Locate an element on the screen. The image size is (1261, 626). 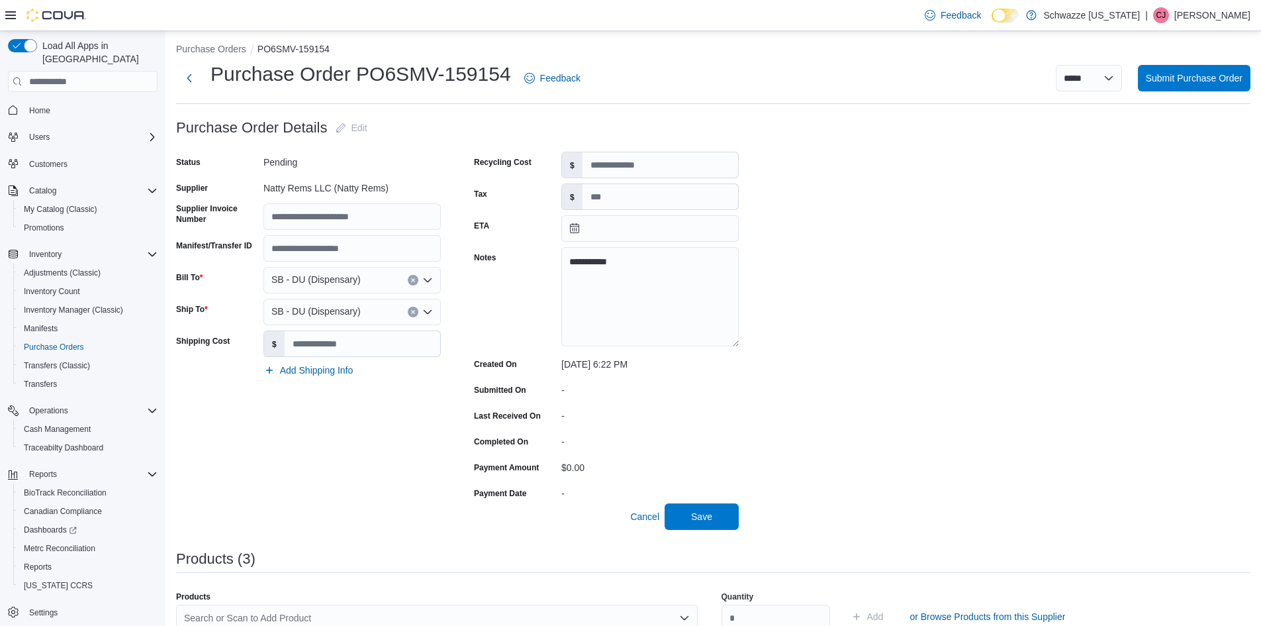
span: Inventory Manager (Classic) is located at coordinates (73, 310).